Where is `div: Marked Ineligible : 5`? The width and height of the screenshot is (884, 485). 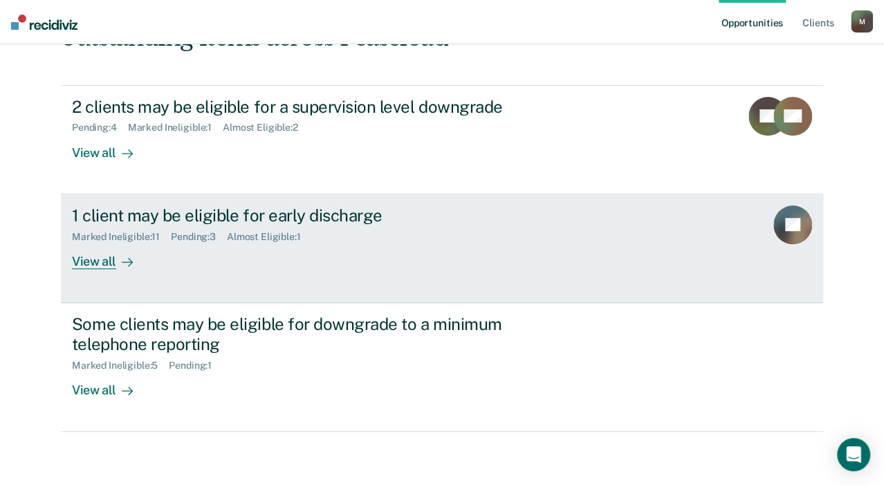 div: Marked Ineligible : 5 is located at coordinates (120, 365).